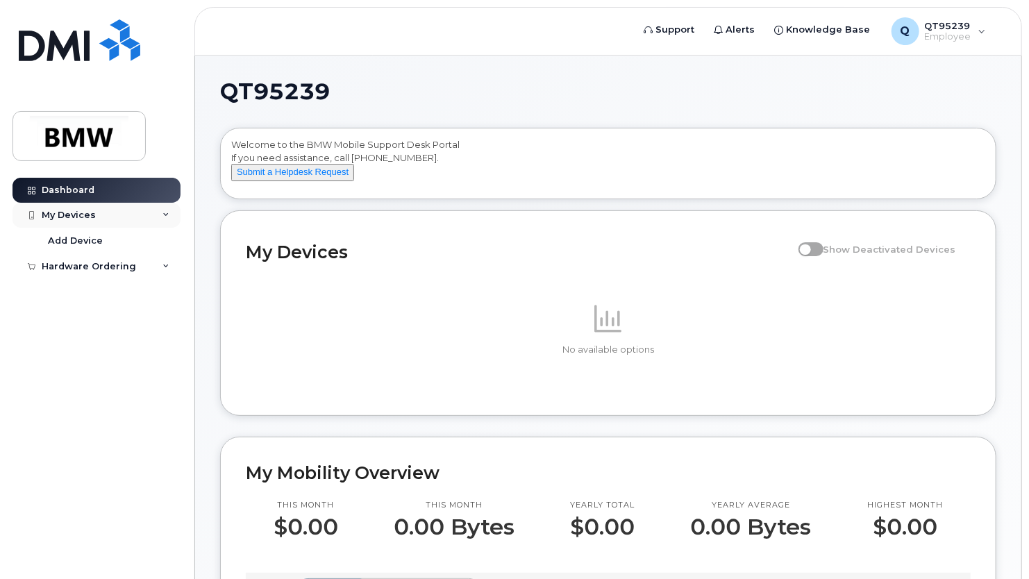 The image size is (1029, 579). Describe the element at coordinates (608, 350) in the screenshot. I see `p: No available options` at that location.